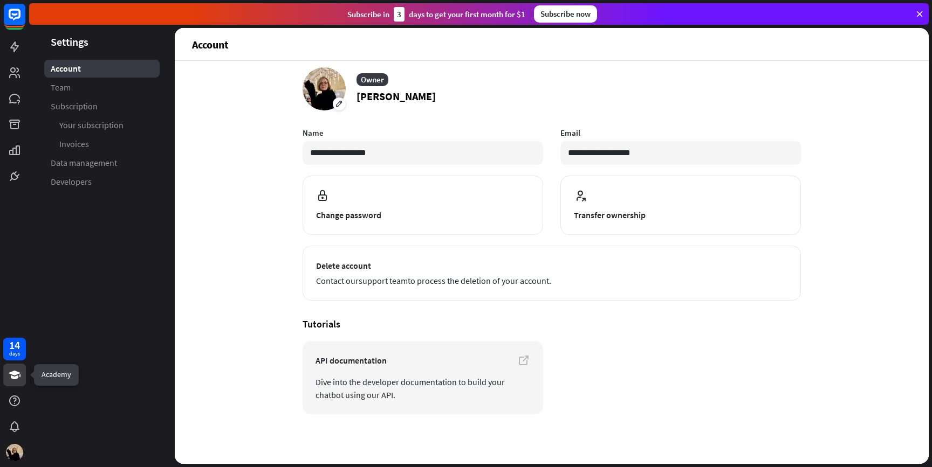 This screenshot has width=932, height=467. Describe the element at coordinates (423, 205) in the screenshot. I see `button: Change password` at that location.